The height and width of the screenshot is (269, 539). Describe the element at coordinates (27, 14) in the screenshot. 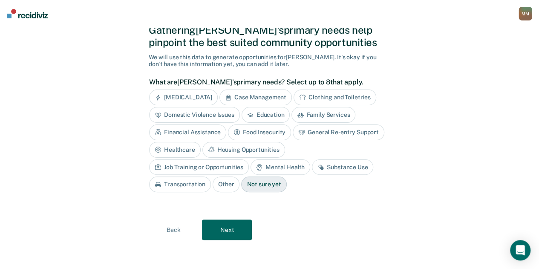

I see `img: Recidiviz` at that location.